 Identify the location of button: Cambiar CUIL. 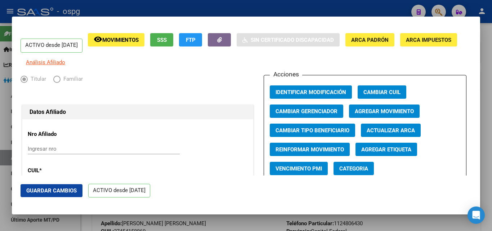
(382, 92).